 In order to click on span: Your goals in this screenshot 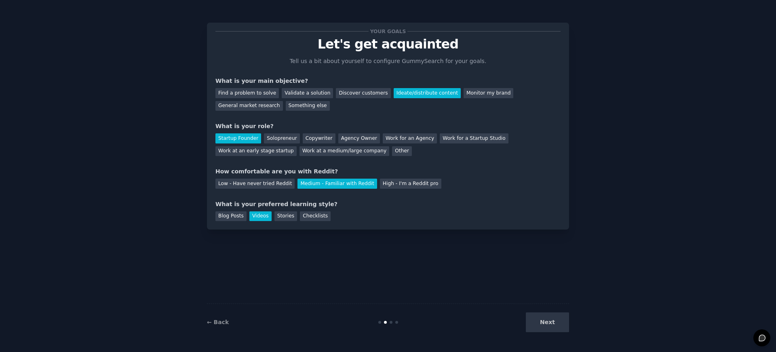, I will do `click(388, 31)`.